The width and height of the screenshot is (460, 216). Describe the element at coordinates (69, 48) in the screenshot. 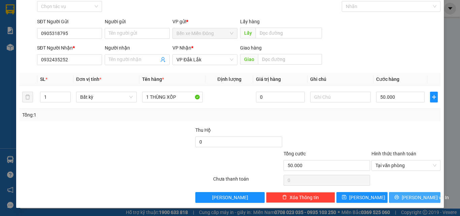

I see `div: SĐT Người Nhận` at that location.